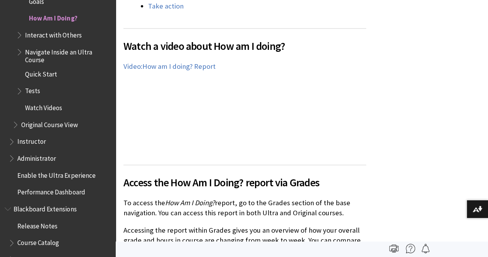  What do you see at coordinates (394, 248) in the screenshot?
I see `img: Print` at bounding box center [394, 248].